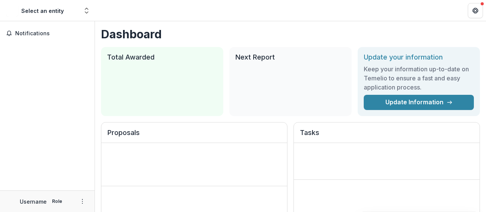 The height and width of the screenshot is (212, 486). I want to click on h2: Total Awarded, so click(162, 57).